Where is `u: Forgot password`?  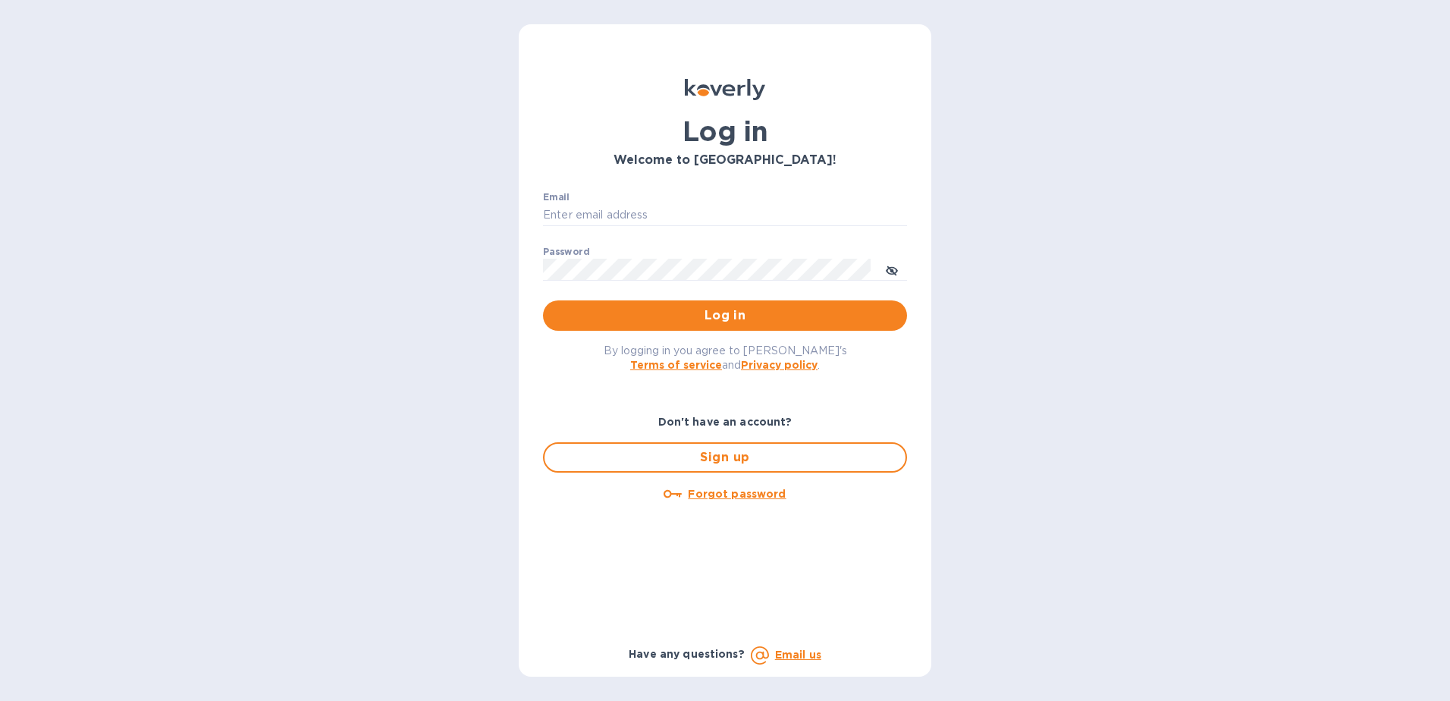 u: Forgot password is located at coordinates (736, 494).